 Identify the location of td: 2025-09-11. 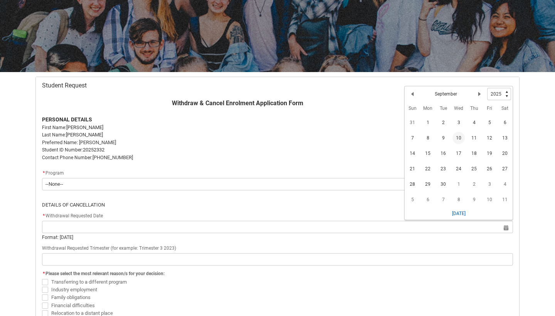
(474, 138).